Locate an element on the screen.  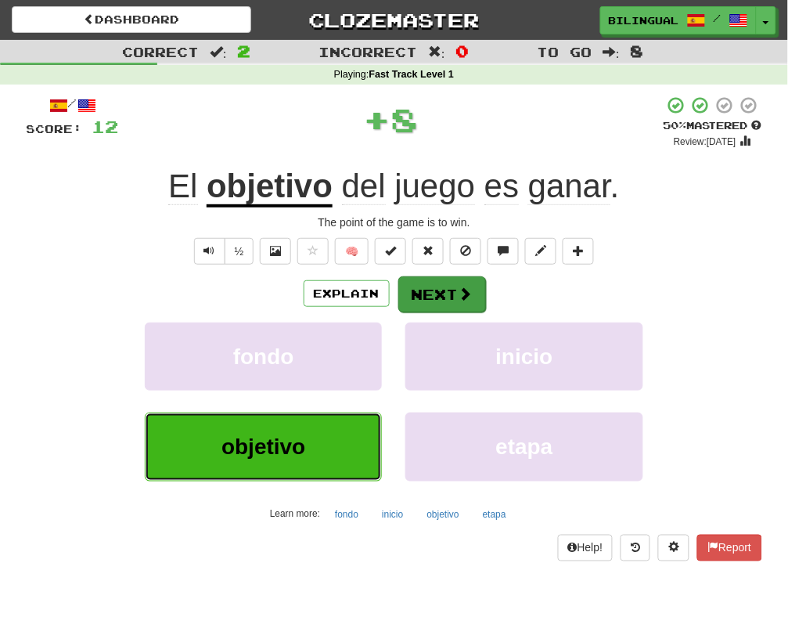
button: Discuss sentence (alt+u) is located at coordinates (503, 251).